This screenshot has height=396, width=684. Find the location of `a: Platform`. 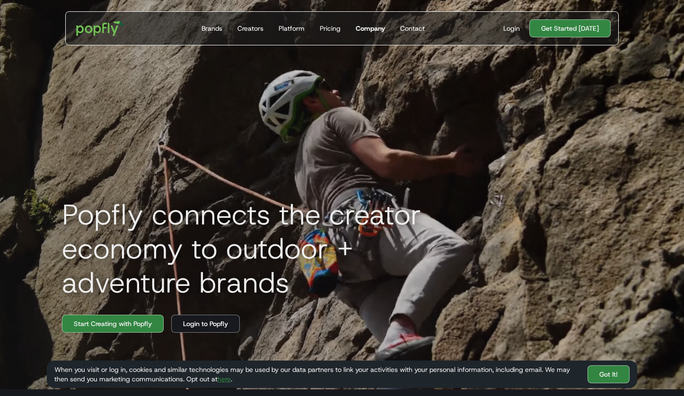

a: Platform is located at coordinates (291, 28).